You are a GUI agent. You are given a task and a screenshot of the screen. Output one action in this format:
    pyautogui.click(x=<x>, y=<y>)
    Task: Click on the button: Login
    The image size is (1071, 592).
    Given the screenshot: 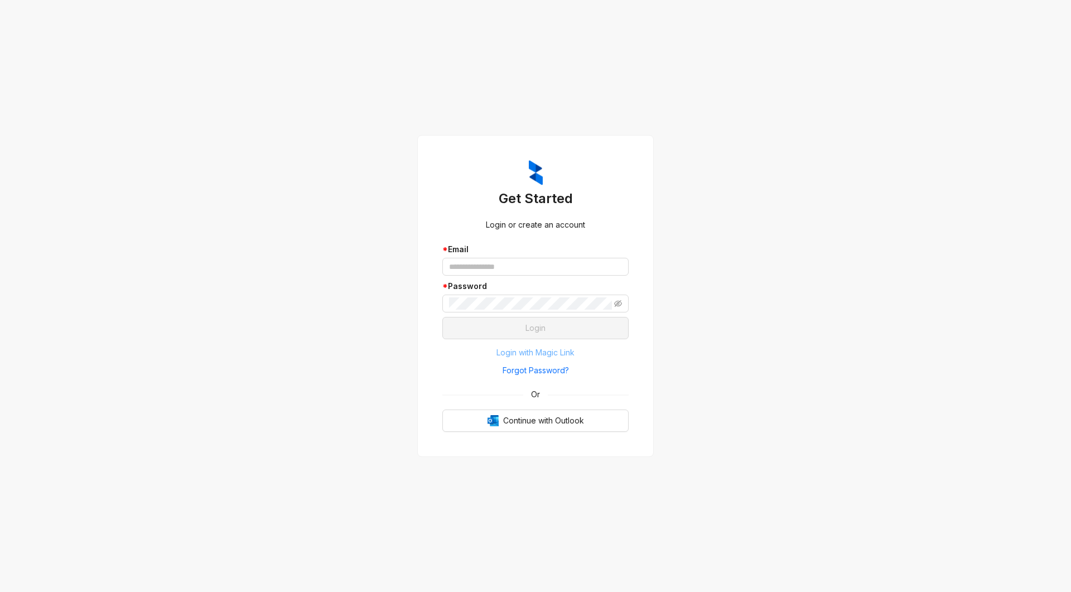 What is the action you would take?
    pyautogui.click(x=535, y=328)
    